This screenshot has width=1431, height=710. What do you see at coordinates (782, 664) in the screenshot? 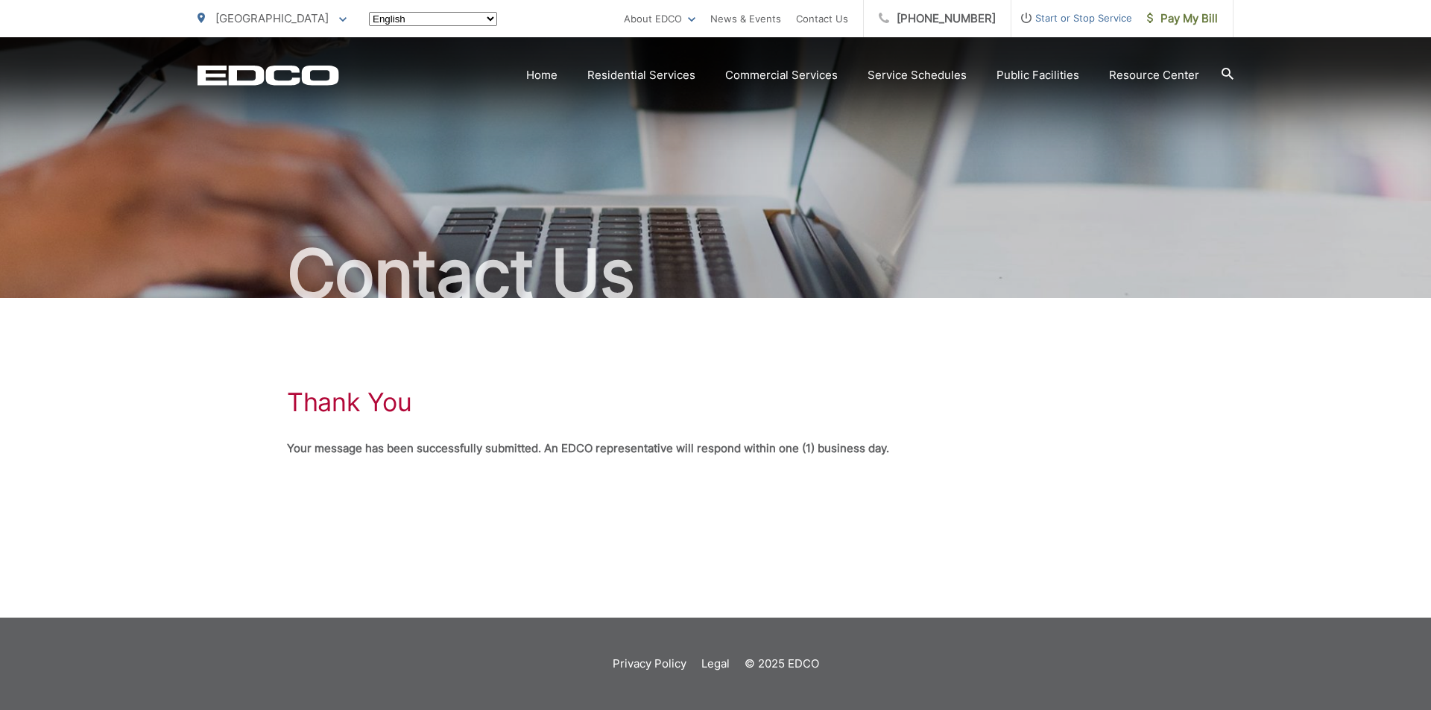
I see `p: © 2025 EDCO` at bounding box center [782, 664].